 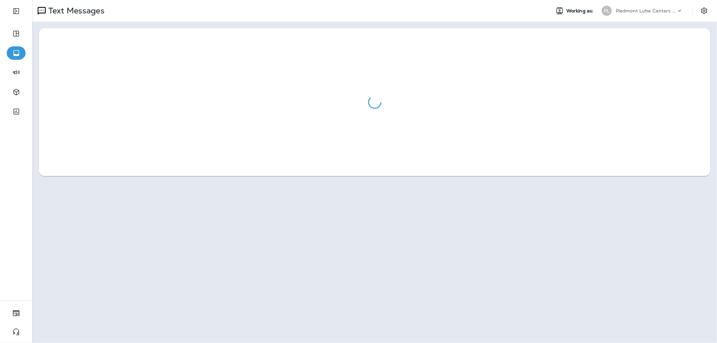 What do you see at coordinates (646, 11) in the screenshot?
I see `p: Piedmont Lube Centers LLC` at bounding box center [646, 11].